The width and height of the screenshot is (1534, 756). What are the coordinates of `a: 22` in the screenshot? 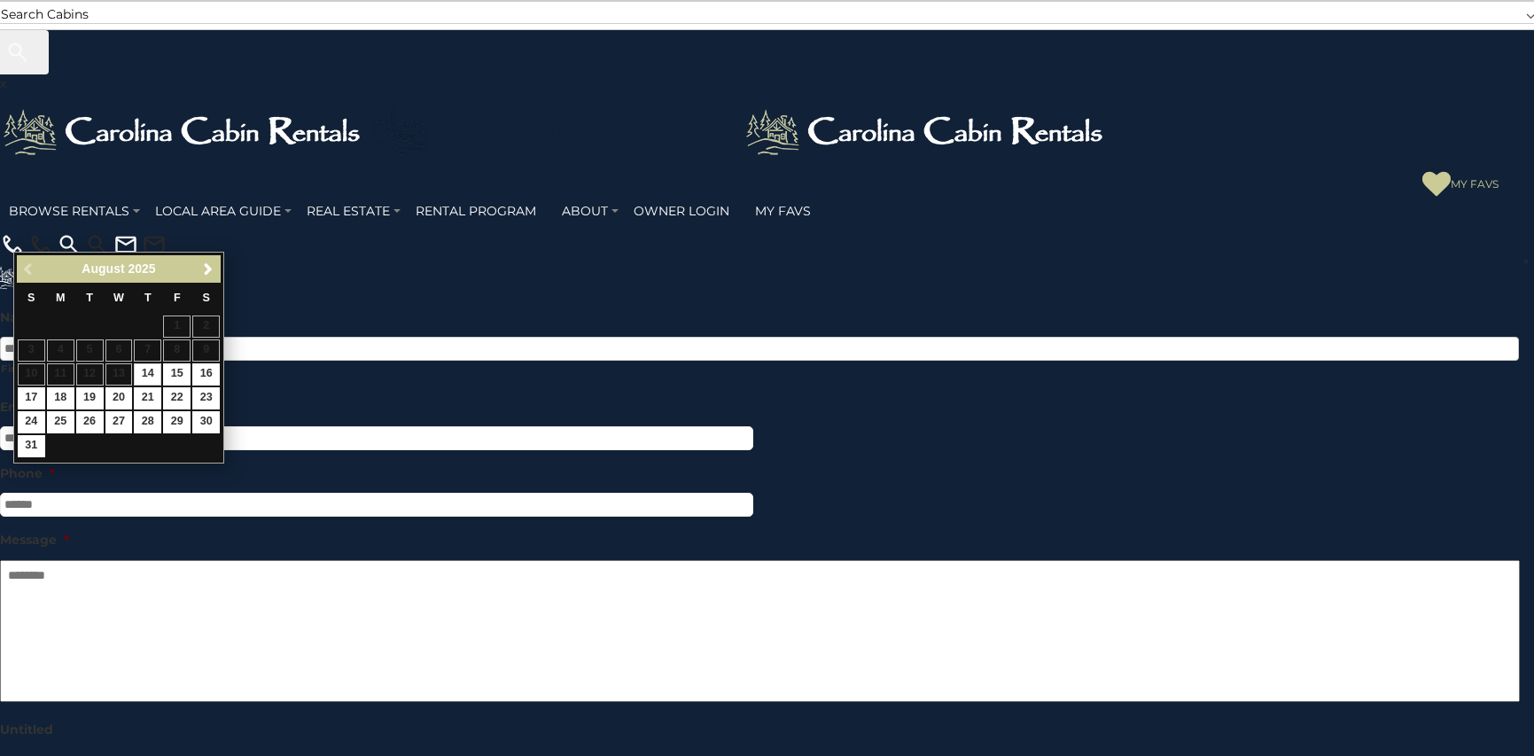 It's located at (176, 398).